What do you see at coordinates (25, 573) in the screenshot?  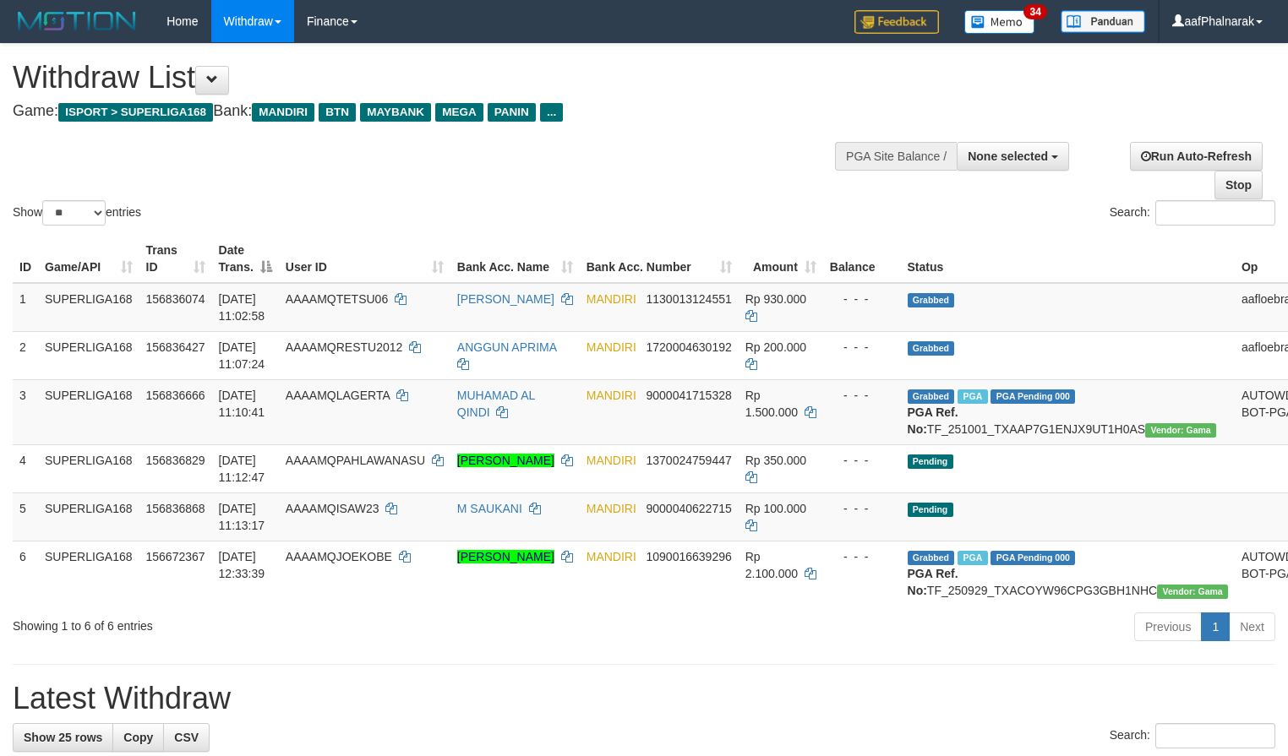 I see `td: 6` at bounding box center [25, 573].